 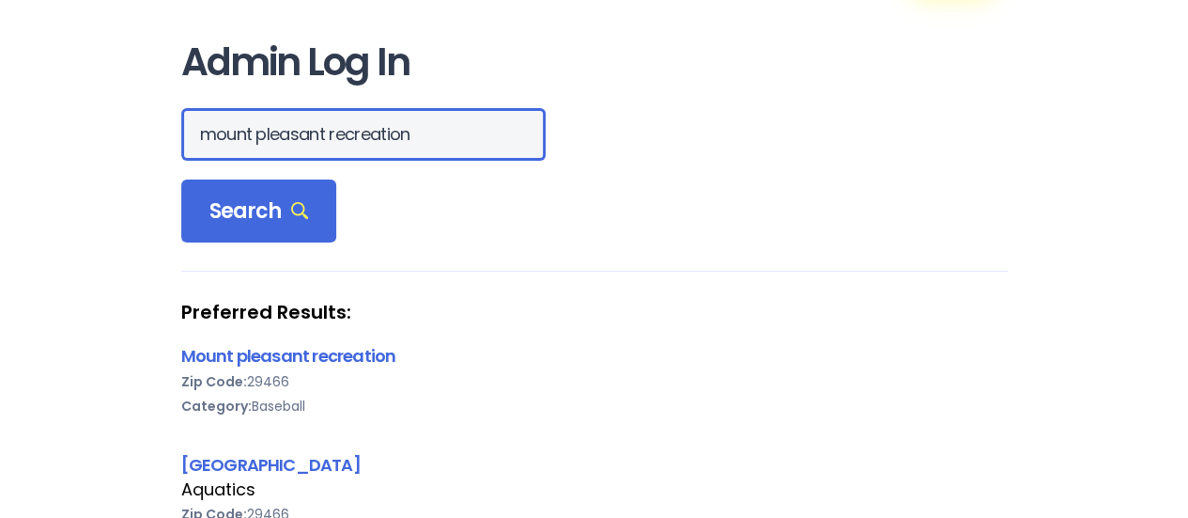 I want to click on b: Category:, so click(x=216, y=406).